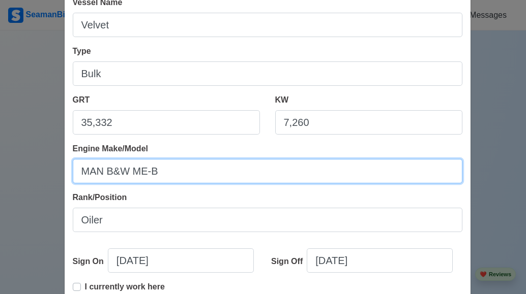 The width and height of the screenshot is (526, 294). I want to click on span: Type, so click(82, 51).